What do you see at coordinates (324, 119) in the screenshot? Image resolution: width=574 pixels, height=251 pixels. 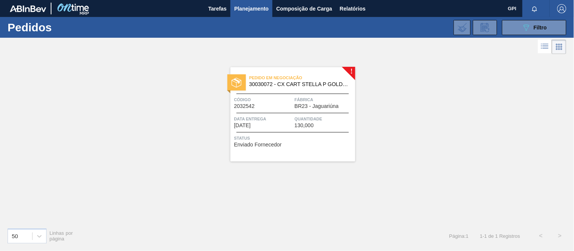 I see `span: Quantidade` at bounding box center [324, 119].